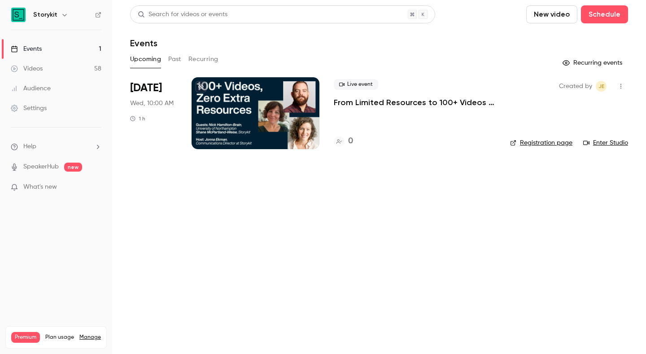  What do you see at coordinates (183, 14) in the screenshot?
I see `div: Search for videos or events` at bounding box center [183, 14].